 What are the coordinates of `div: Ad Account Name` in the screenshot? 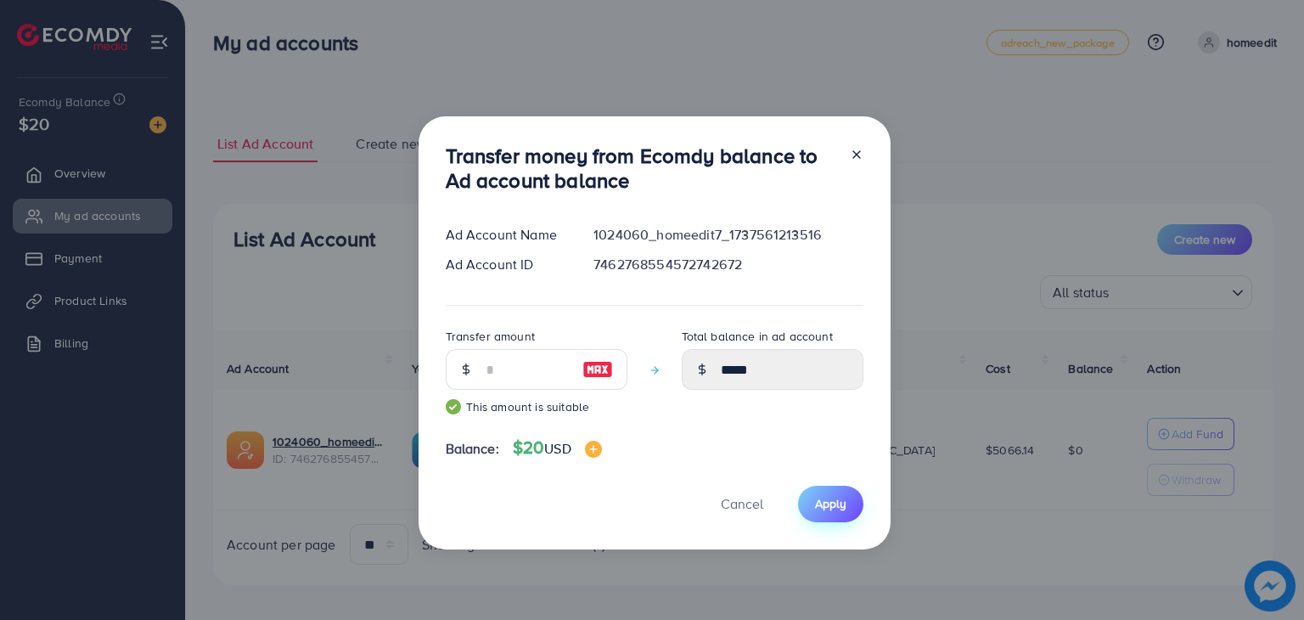 It's located at (506, 234).